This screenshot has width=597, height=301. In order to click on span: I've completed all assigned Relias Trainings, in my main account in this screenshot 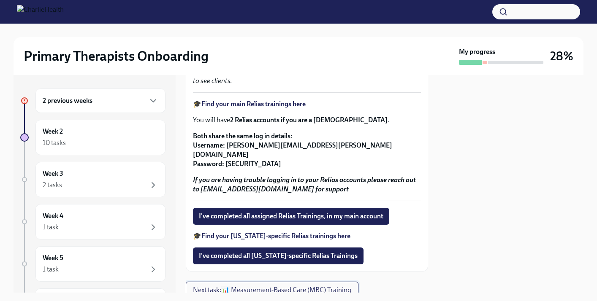, I will do `click(291, 217)`.